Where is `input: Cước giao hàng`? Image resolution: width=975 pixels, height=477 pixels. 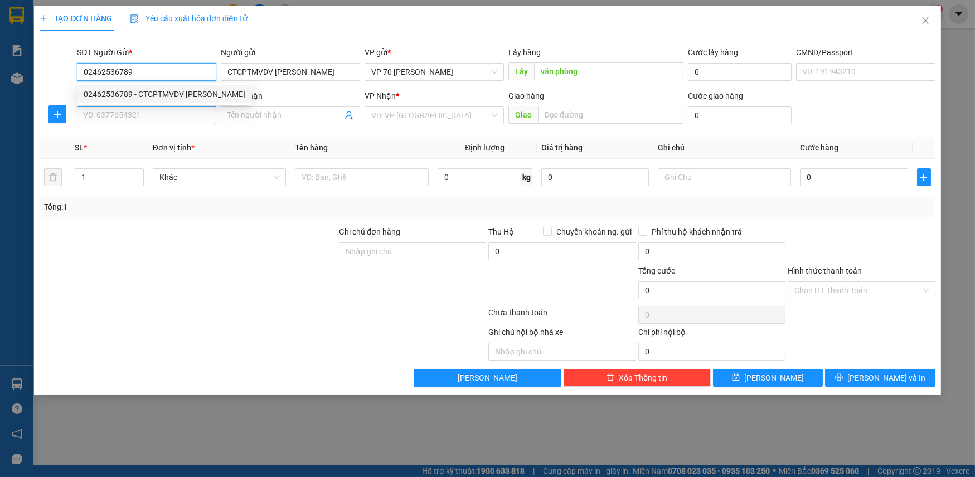
input: Cước giao hàng is located at coordinates (739, 115).